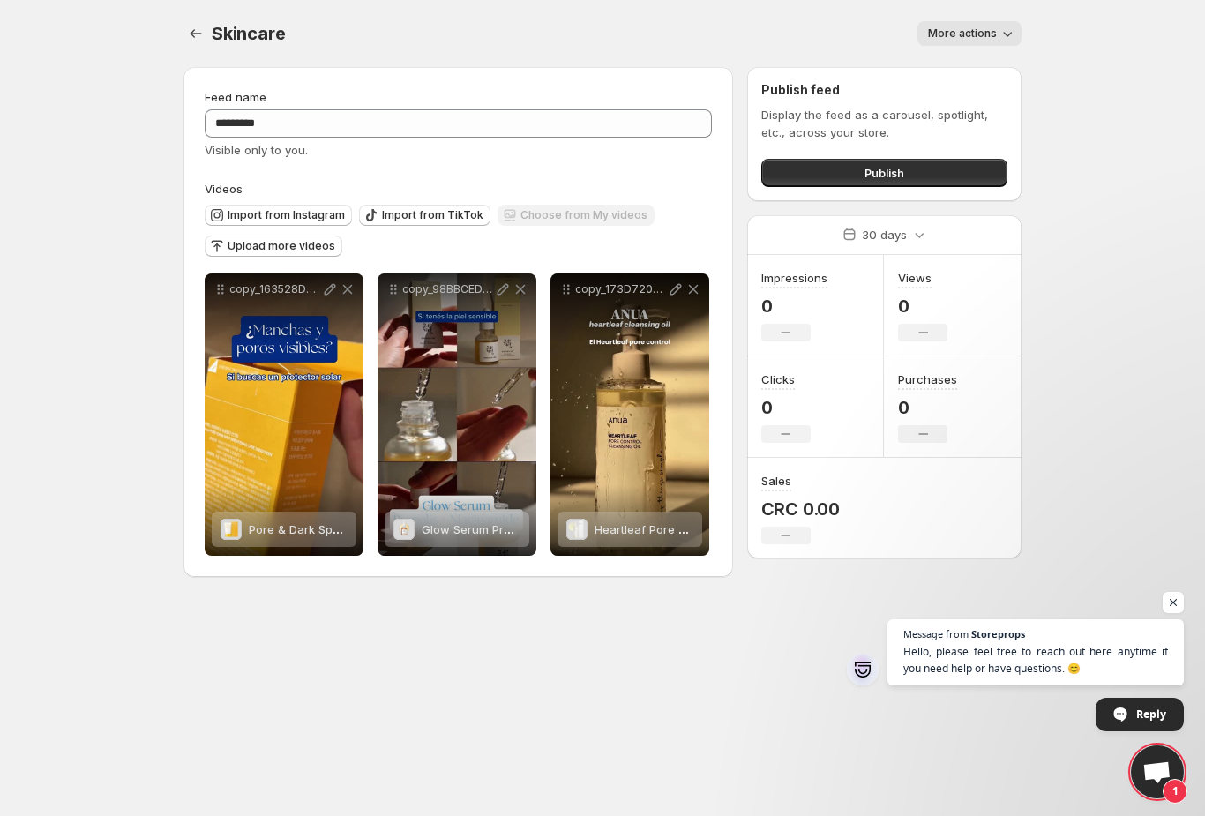  Describe the element at coordinates (715, 529) in the screenshot. I see `span: Heartleaf Pore Control Cleansing Oil - Anua` at that location.